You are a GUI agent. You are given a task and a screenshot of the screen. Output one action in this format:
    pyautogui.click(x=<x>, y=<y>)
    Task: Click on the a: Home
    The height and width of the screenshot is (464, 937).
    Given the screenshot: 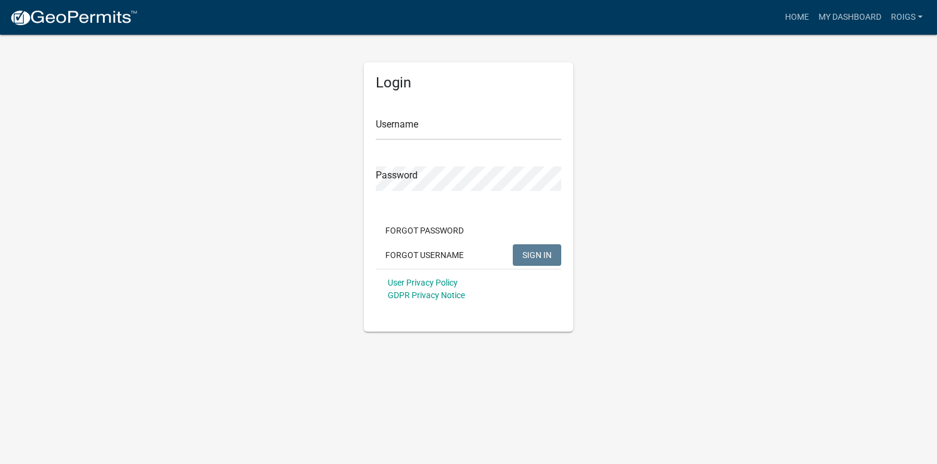 What is the action you would take?
    pyautogui.click(x=797, y=17)
    